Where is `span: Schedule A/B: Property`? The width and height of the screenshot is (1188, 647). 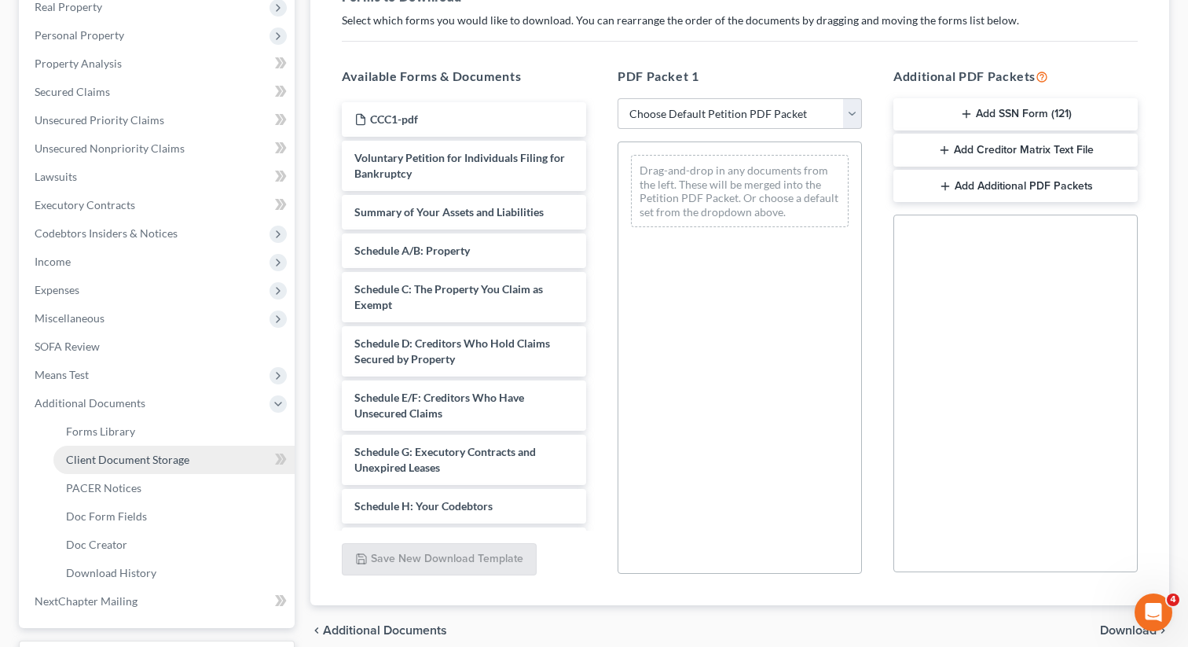
span: Schedule A/B: Property is located at coordinates (412, 250).